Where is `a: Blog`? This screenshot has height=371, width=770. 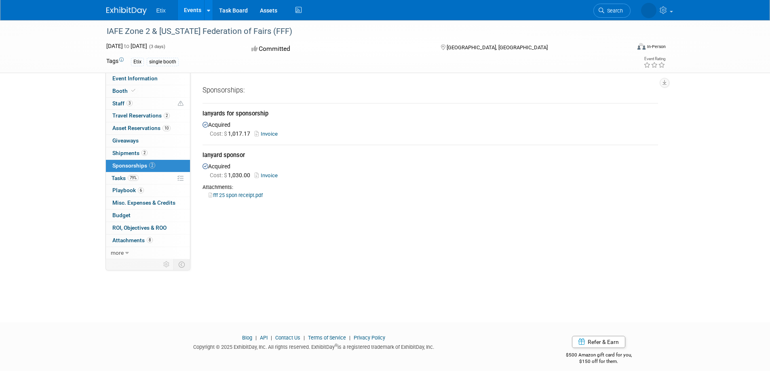 a: Blog is located at coordinates (247, 338).